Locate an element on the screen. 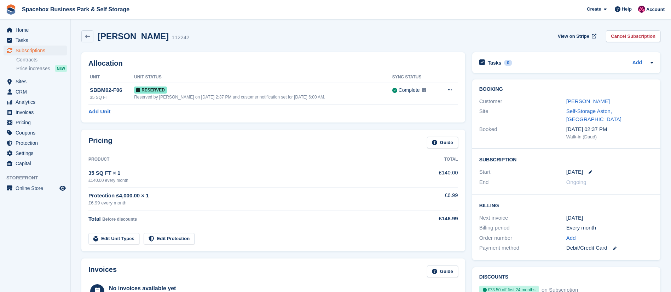 Image resolution: width=671 pixels, height=292 pixels. a: Add Unit is located at coordinates (99, 112).